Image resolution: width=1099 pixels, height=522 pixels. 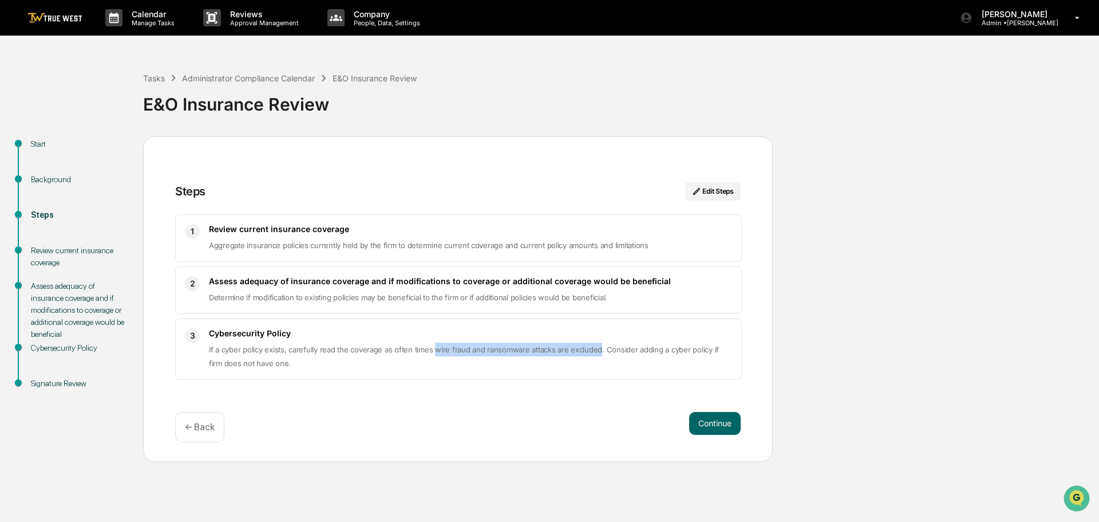 What do you see at coordinates (113, 93) in the screenshot?
I see `div: Start new chat` at bounding box center [113, 93].